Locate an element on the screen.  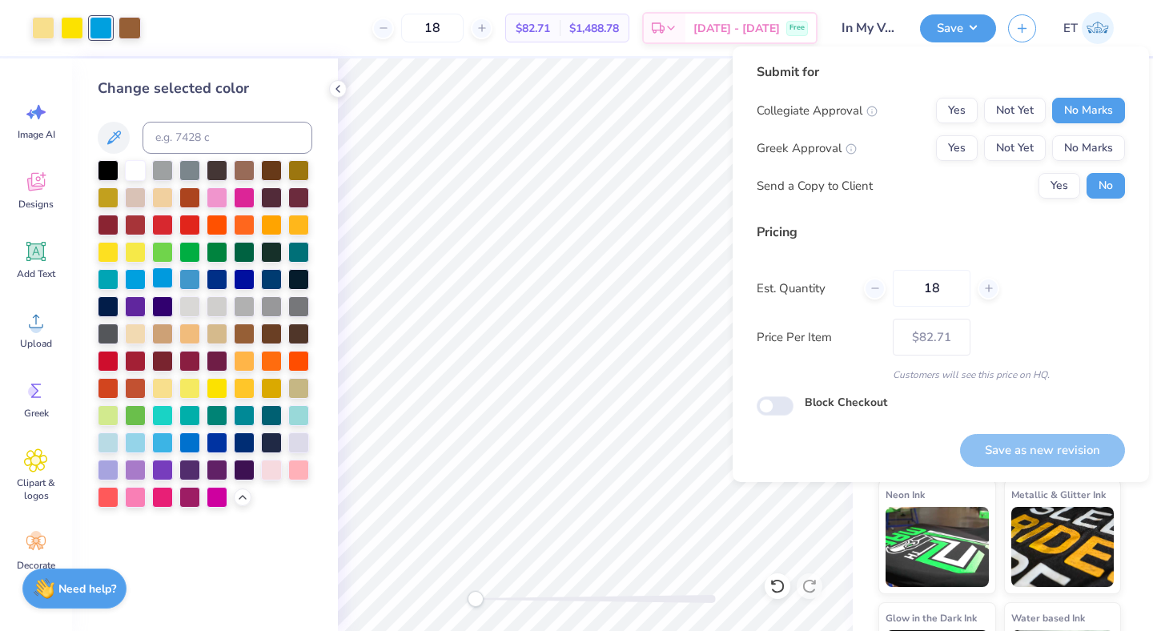
div: Greek Approval is located at coordinates (806, 148).